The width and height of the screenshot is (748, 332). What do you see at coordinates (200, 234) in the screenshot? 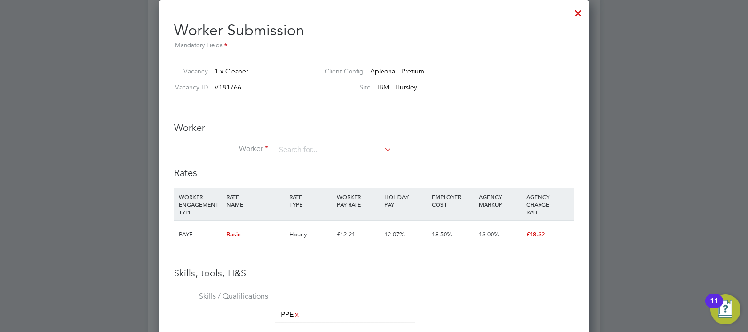
I see `div: PAYE` at bounding box center [200, 234].